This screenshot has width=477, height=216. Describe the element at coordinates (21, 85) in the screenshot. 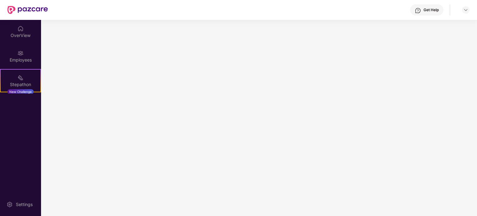

I see `div: Stepathon` at that location.